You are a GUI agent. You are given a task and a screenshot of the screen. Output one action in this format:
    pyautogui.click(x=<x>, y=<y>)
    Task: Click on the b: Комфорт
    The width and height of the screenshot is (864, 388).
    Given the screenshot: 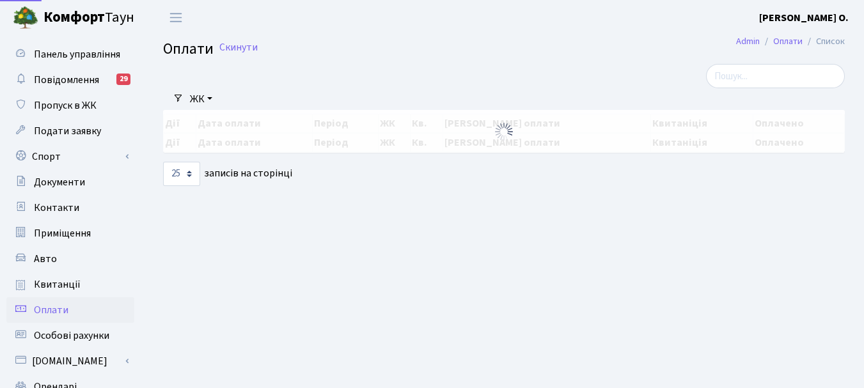 What is the action you would take?
    pyautogui.click(x=74, y=17)
    